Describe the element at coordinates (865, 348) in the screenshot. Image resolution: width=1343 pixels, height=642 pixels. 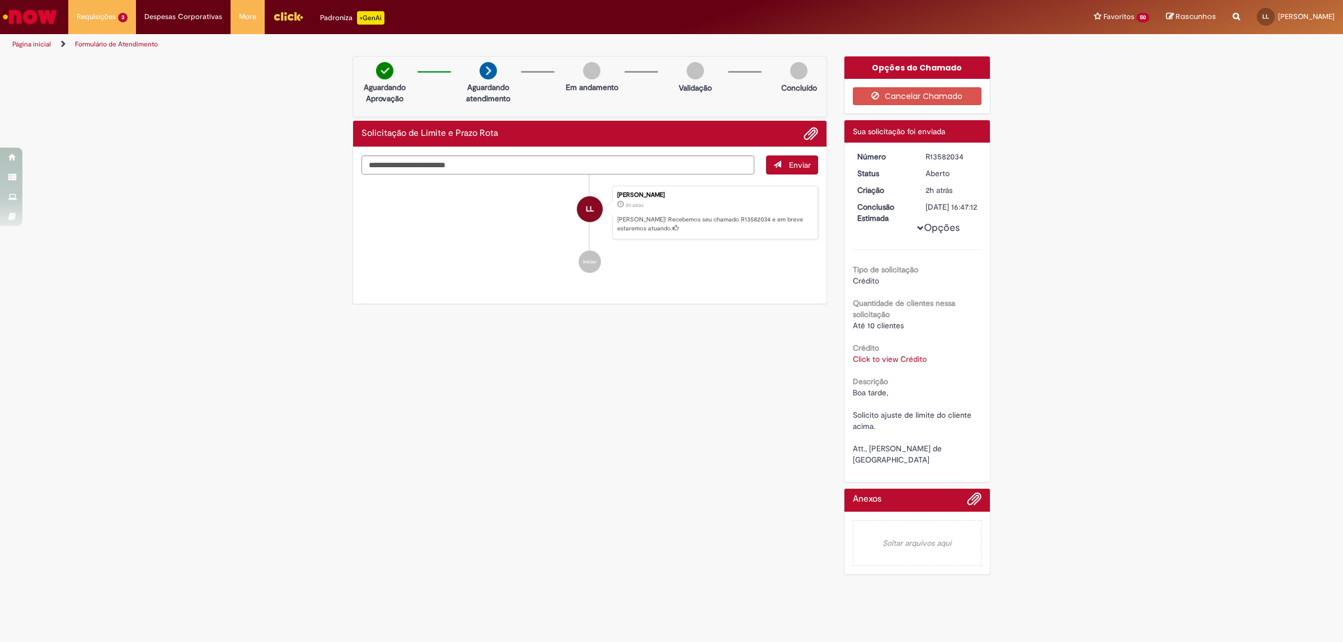
I see `b: Crédito` at that location.